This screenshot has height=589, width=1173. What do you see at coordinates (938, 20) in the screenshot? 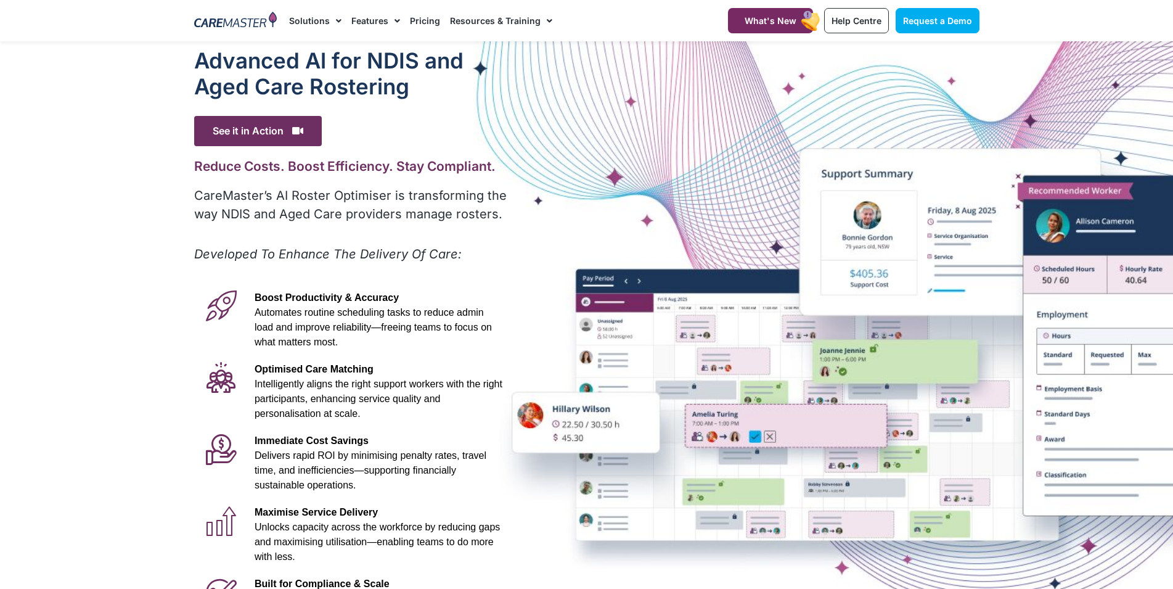
I see `span: Request a Demo` at bounding box center [938, 20].